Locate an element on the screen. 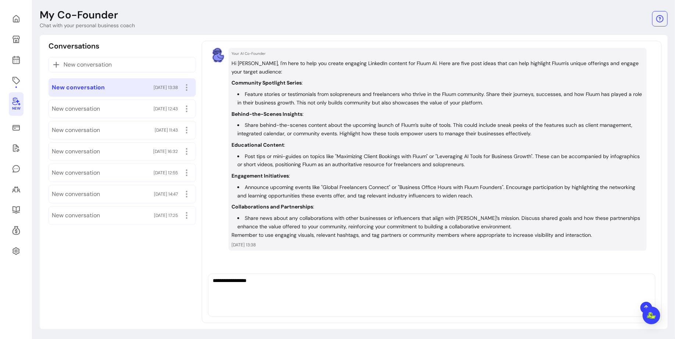 The height and width of the screenshot is (339, 675). a: Sales is located at coordinates (16, 127).